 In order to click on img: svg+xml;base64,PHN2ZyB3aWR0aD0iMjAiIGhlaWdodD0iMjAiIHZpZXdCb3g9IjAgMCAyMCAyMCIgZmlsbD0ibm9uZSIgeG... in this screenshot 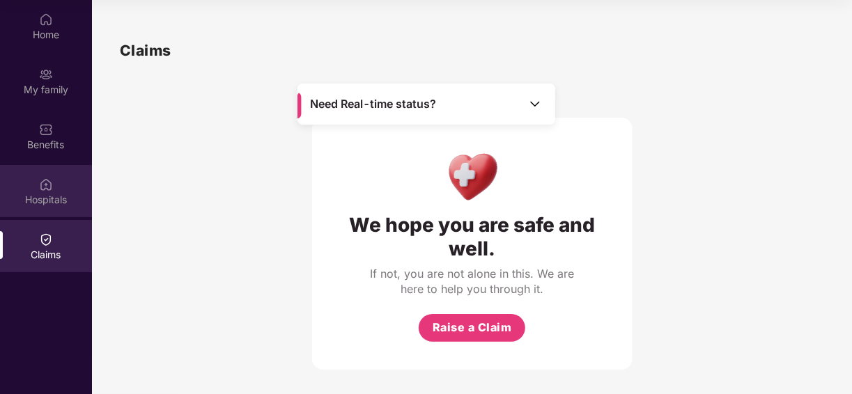, I will do `click(46, 75)`.